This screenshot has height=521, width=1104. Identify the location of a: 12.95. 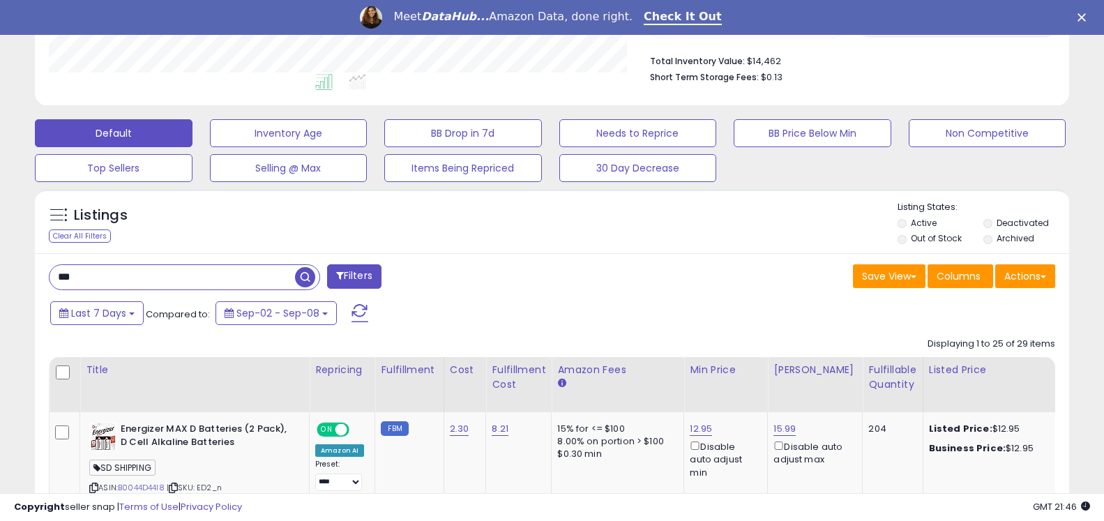
(701, 429).